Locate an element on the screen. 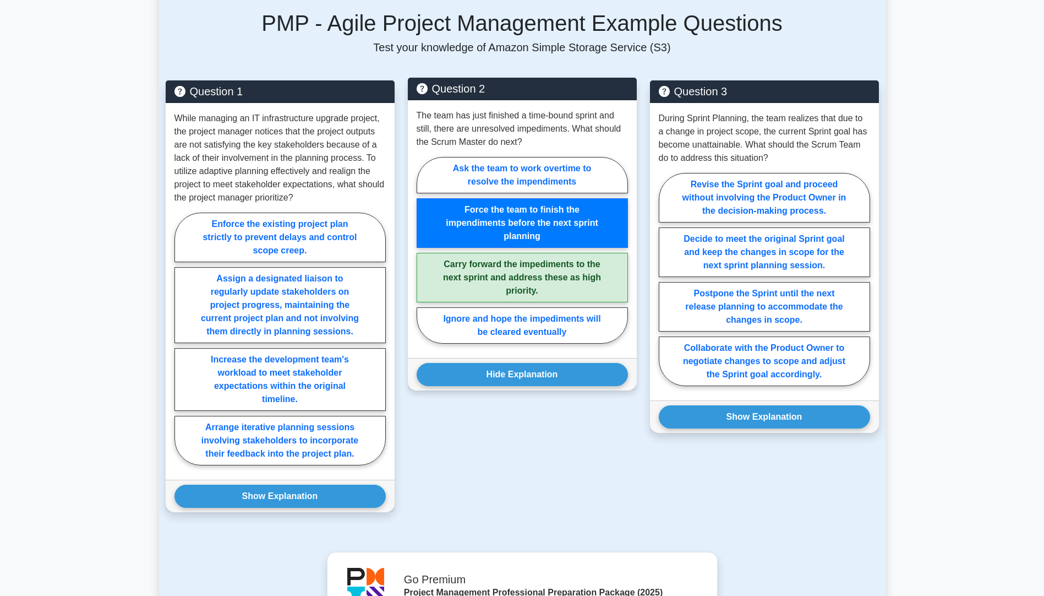 The height and width of the screenshot is (596, 1044). label: Increase the development team's workload to meet stakeholder expectations within the original tim... is located at coordinates (280, 379).